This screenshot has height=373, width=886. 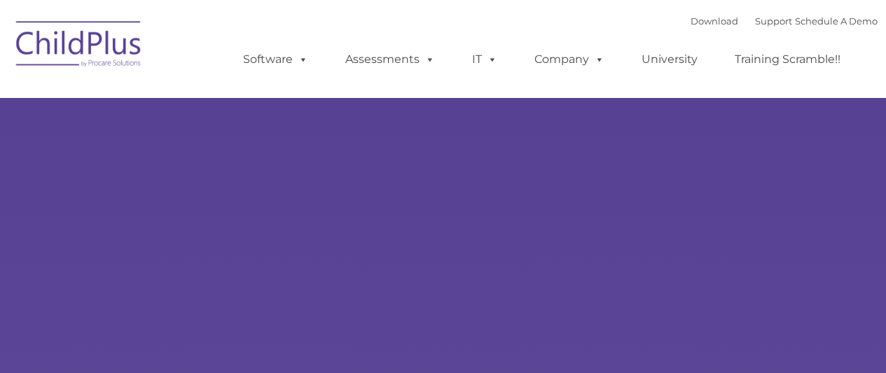 What do you see at coordinates (485, 60) in the screenshot?
I see `a: IT` at bounding box center [485, 60].